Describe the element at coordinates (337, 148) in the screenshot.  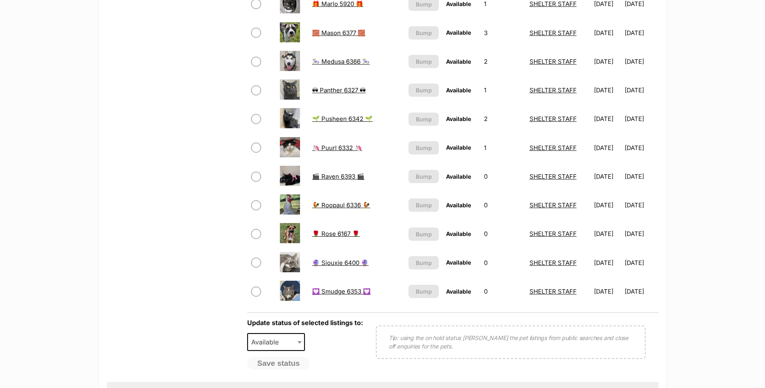
I see `a: 🦄 Puurl 6332 🦄` at that location.